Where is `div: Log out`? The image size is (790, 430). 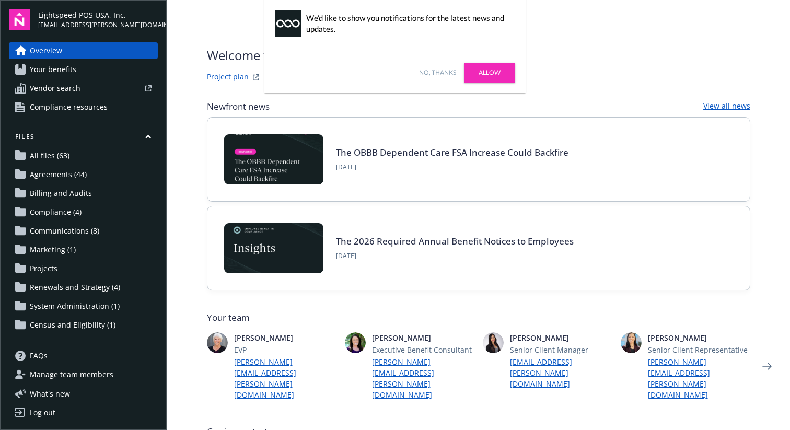 div: Log out is located at coordinates (42, 413).